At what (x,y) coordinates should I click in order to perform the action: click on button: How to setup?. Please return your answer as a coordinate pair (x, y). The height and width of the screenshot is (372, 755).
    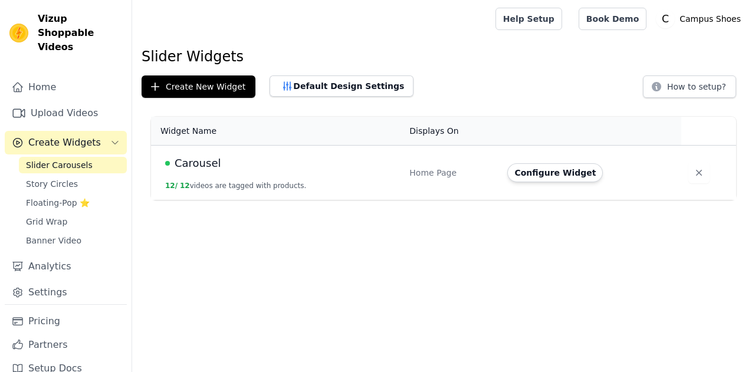
    Looking at the image, I should click on (689, 87).